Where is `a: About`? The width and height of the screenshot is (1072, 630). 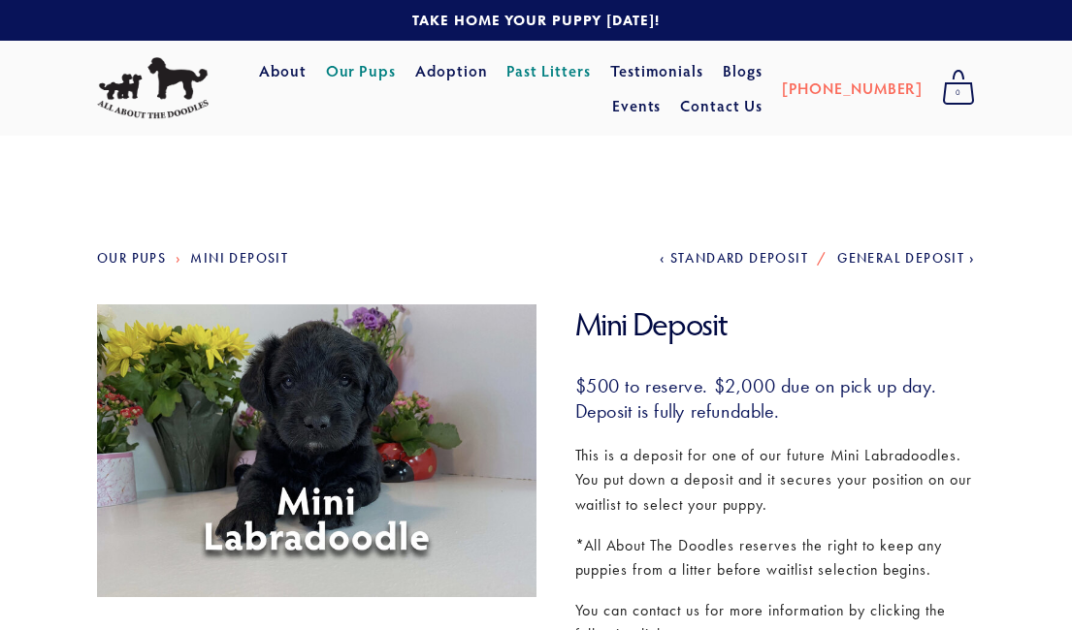
a: About is located at coordinates (282, 71).